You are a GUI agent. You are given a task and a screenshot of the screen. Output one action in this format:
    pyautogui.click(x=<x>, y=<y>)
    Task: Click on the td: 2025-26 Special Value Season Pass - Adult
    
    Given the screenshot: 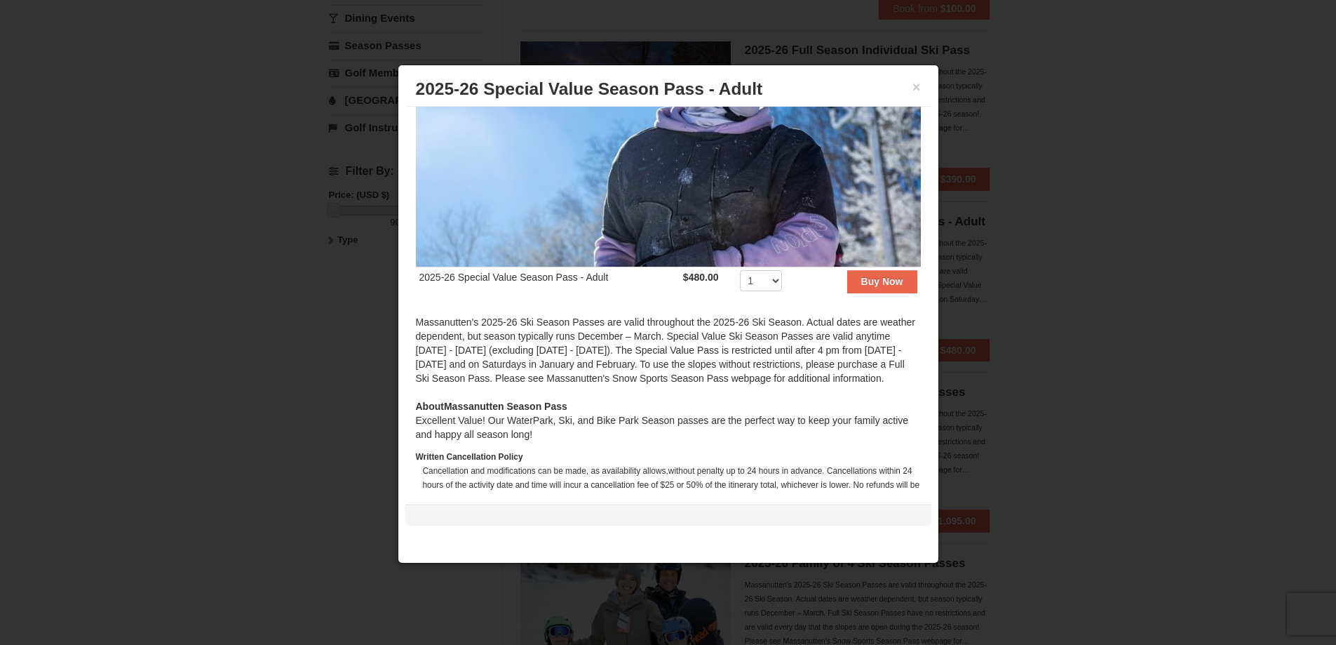 What is the action you would take?
    pyautogui.click(x=548, y=284)
    